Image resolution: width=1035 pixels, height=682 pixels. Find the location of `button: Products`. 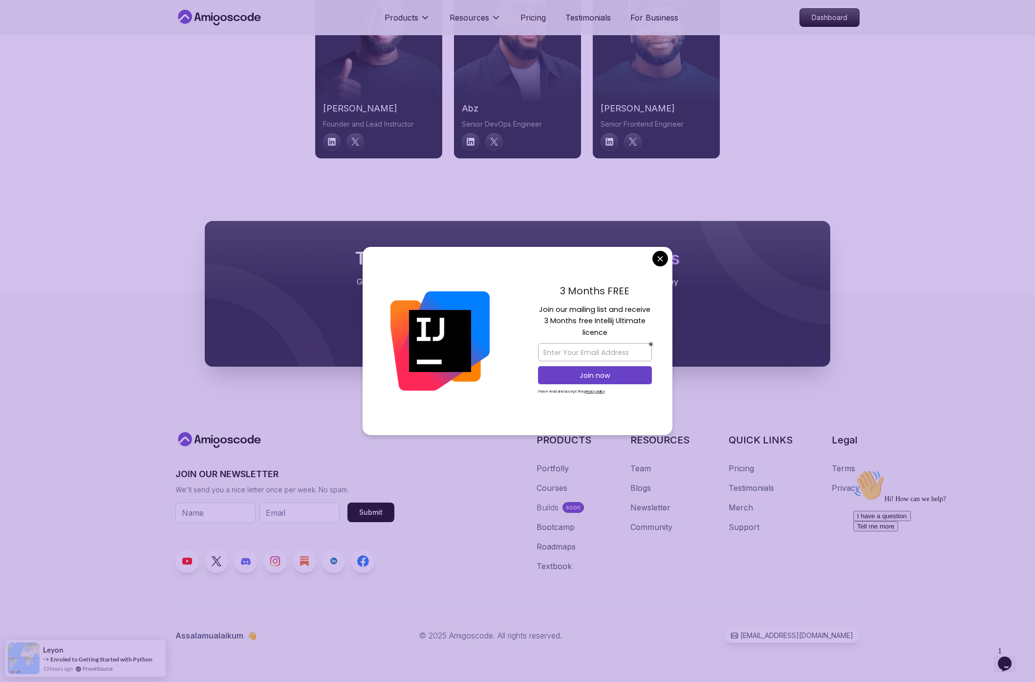

button: Products is located at coordinates (407, 22).